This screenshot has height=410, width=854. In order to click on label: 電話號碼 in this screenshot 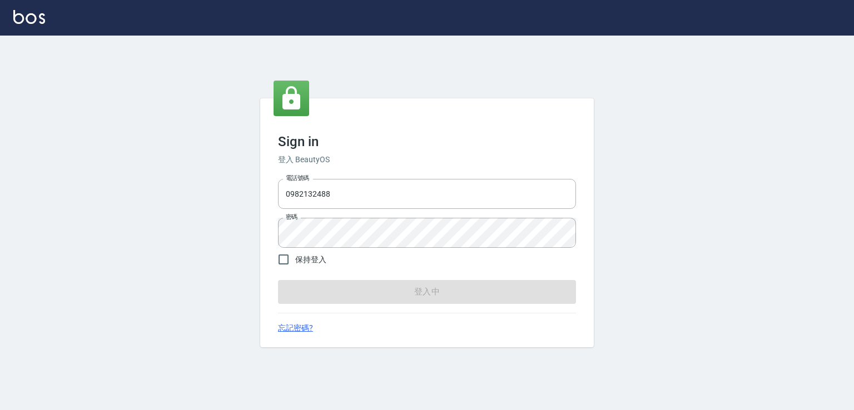, I will do `click(298, 178)`.